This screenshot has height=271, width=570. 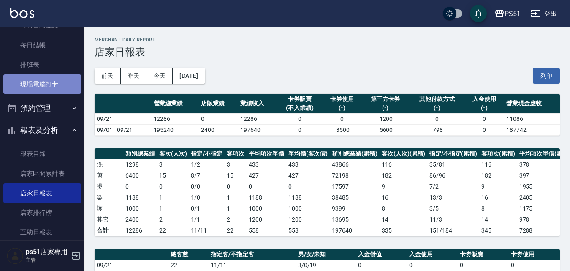 I want to click on td: 86 / 96, so click(x=453, y=175).